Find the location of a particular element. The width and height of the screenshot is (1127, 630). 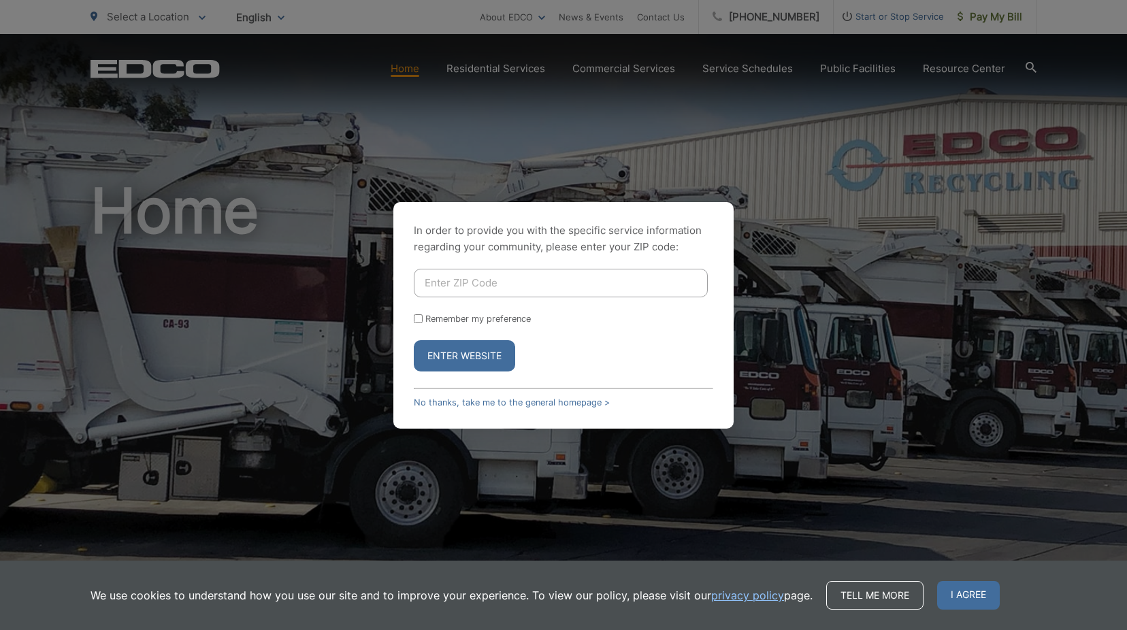

span: I agree is located at coordinates (968, 595).